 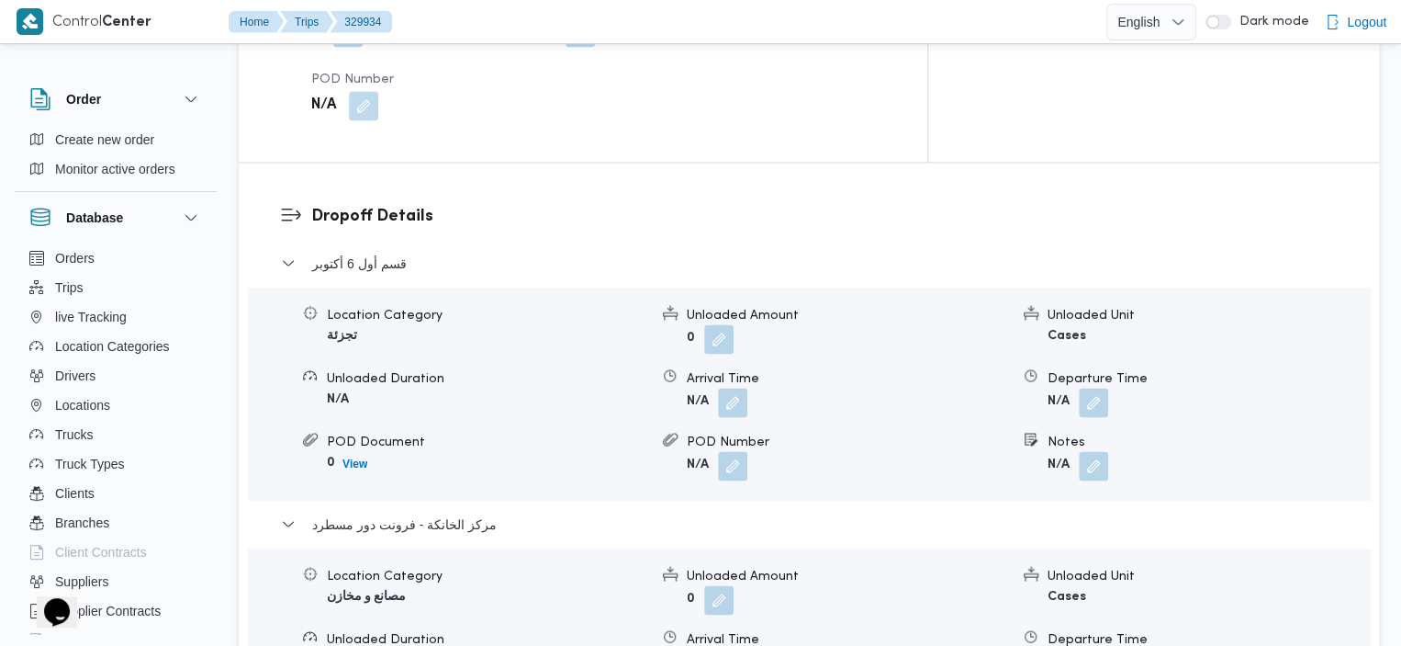 What do you see at coordinates (359, 263) in the screenshot?
I see `span: قسم أول 6 أكتوبر` at bounding box center [359, 263].